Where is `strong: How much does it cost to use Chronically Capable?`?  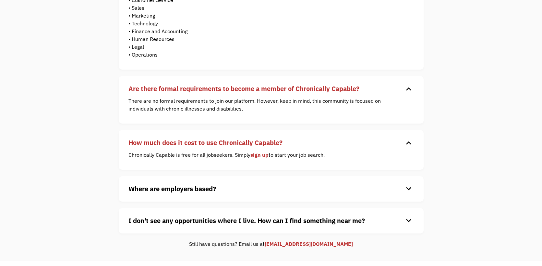
strong: How much does it cost to use Chronically Capable? is located at coordinates (205, 142).